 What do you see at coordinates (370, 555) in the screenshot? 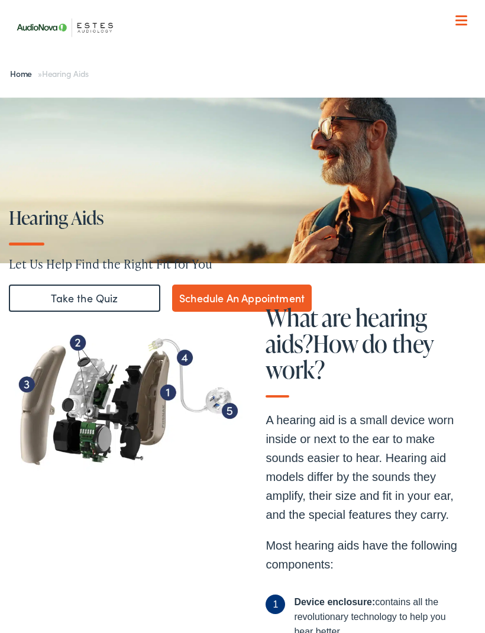
I see `p: Most hearing aids have the following components:` at bounding box center [370, 555].